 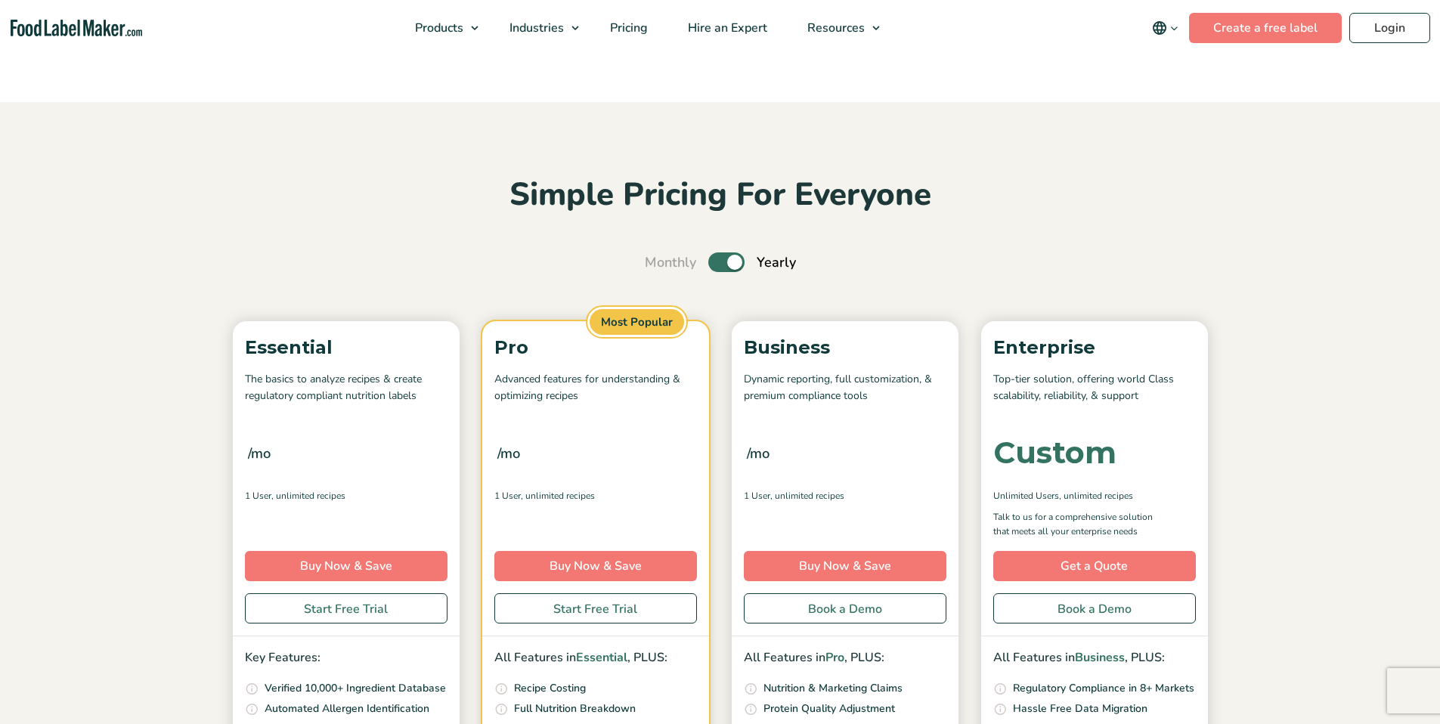 What do you see at coordinates (1104, 689) in the screenshot?
I see `p: Regulatory Compliance in 8+ Markets` at bounding box center [1104, 689].